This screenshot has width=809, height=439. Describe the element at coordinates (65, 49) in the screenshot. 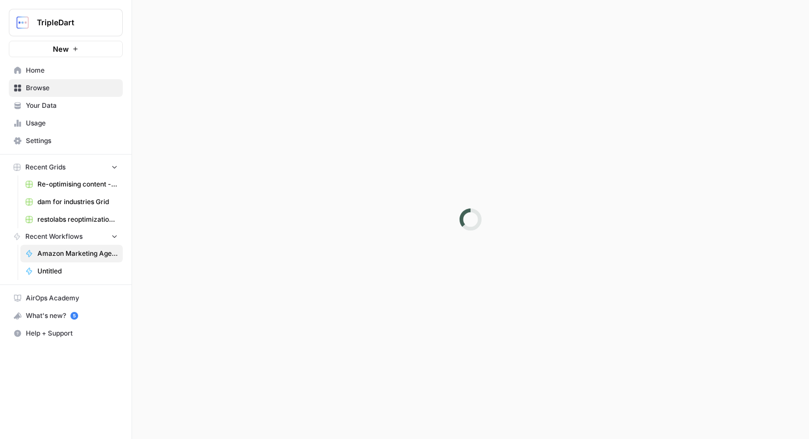

I see `button: New` at that location.